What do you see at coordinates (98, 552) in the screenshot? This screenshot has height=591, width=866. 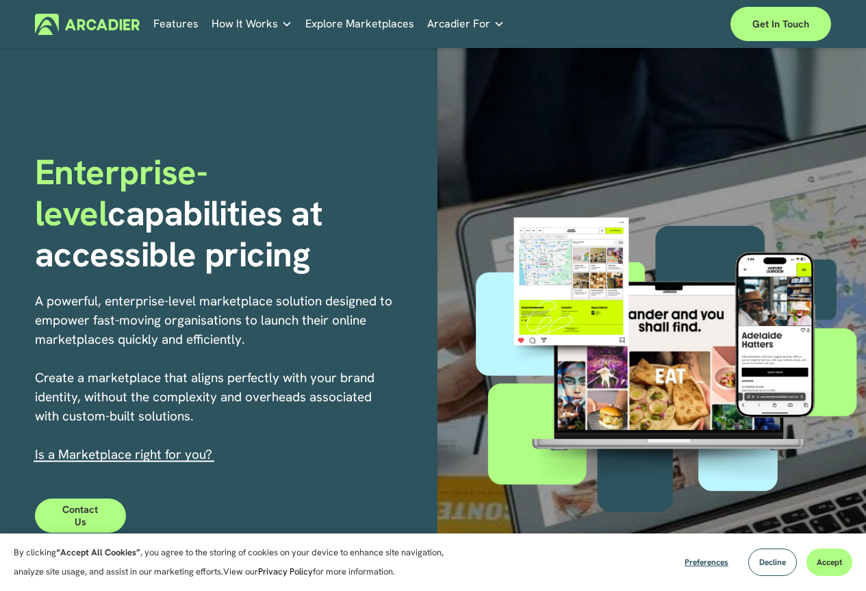 I see `strong: “Accept All Cookies”` at bounding box center [98, 552].